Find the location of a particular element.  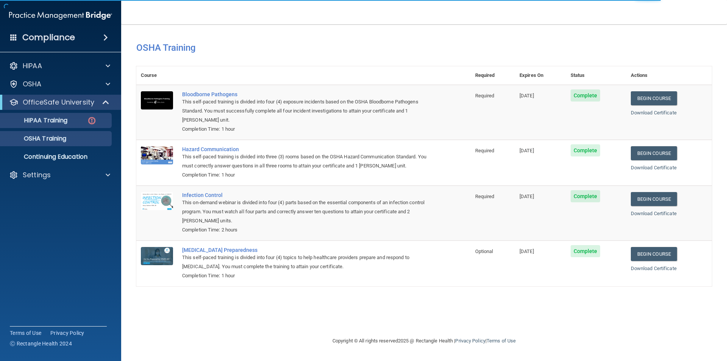

p: OfficeSafe University is located at coordinates (58, 102).